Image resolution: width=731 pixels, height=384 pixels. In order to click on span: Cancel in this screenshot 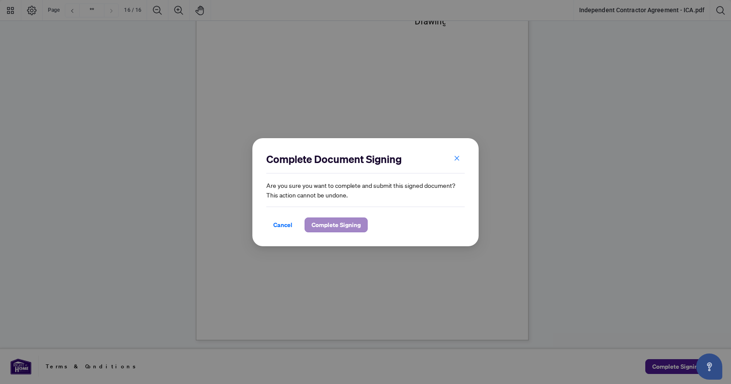, I will do `click(283, 225)`.